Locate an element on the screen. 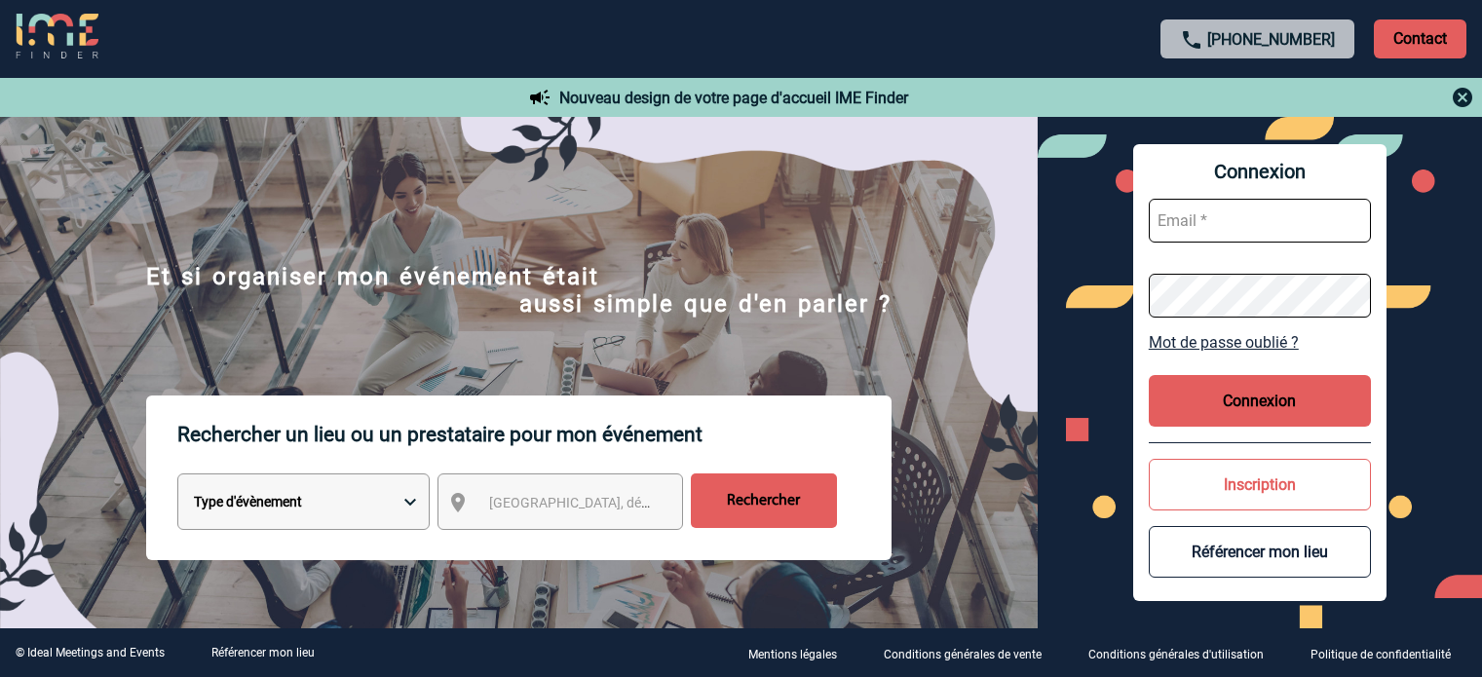 This screenshot has height=677, width=1482. button: Connexion is located at coordinates (1260, 400).